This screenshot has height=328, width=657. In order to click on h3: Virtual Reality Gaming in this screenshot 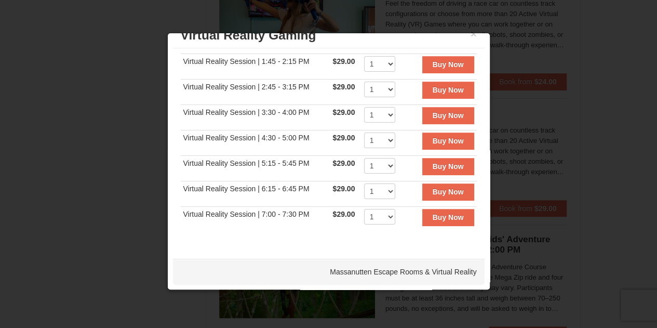, I will do `click(329, 35)`.